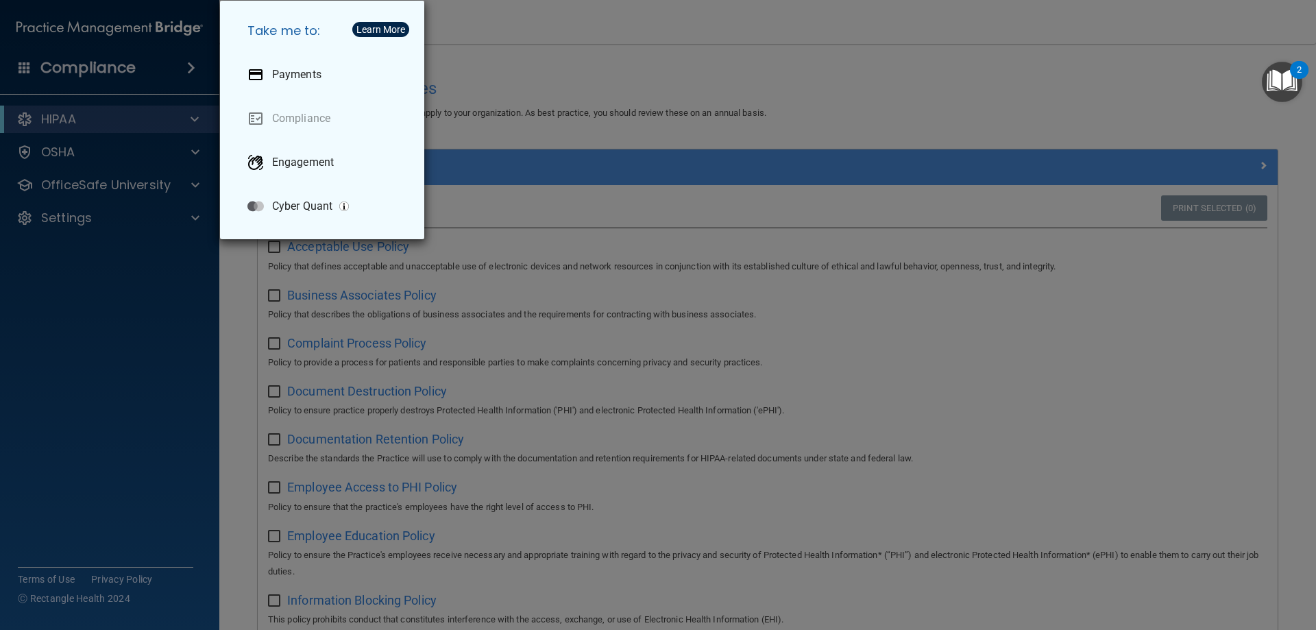  Describe the element at coordinates (1281, 82) in the screenshot. I see `button: Open Resource Center, 2 new notifications` at that location.